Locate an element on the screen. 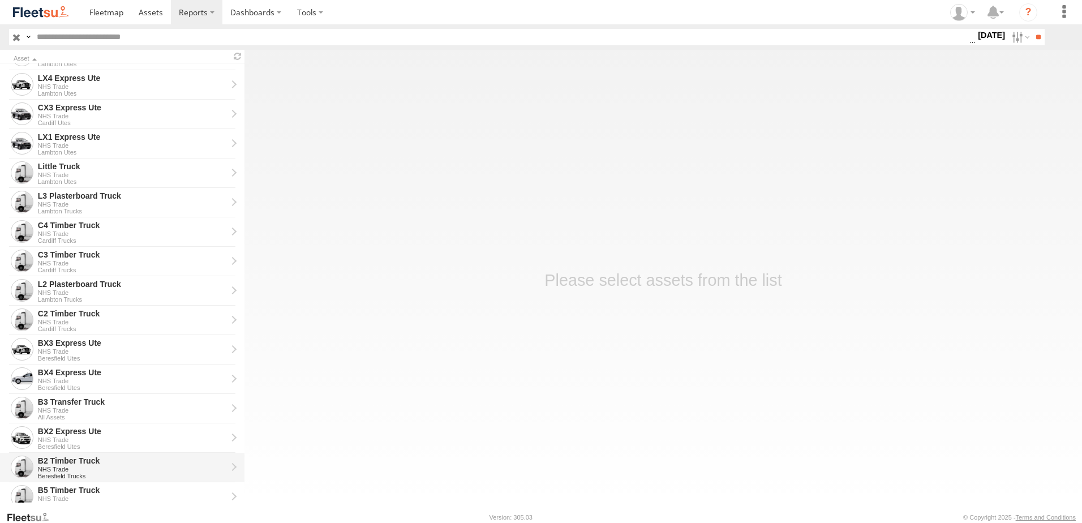 The width and height of the screenshot is (1082, 523). div: C4 Timber Truck - View Asset History is located at coordinates (132, 225).